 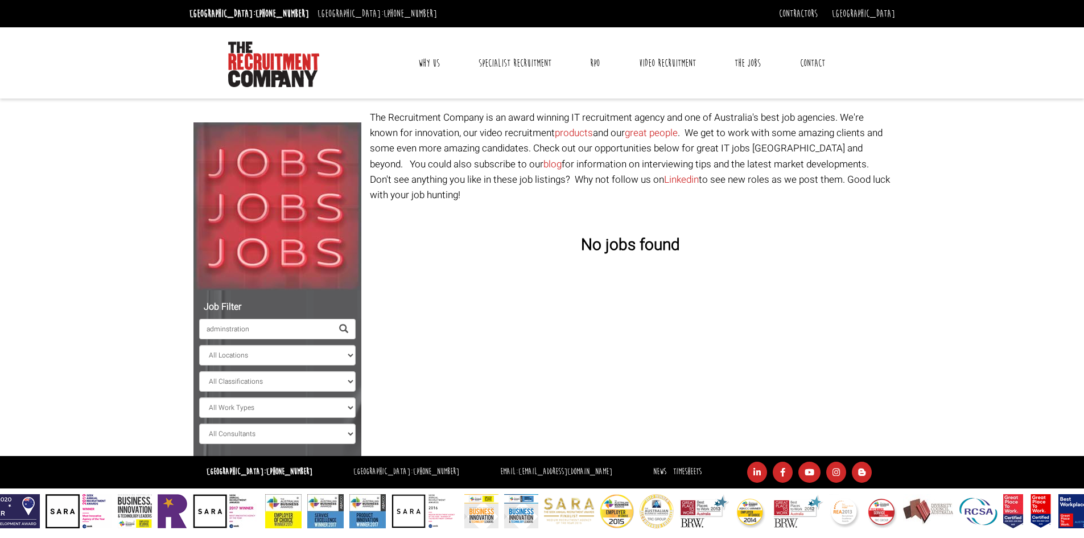 What do you see at coordinates (274, 64) in the screenshot?
I see `img: The Recruitment Company` at bounding box center [274, 64].